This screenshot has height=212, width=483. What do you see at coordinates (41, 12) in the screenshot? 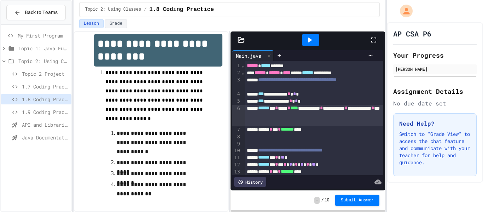
I see `span: Back to Teams` at bounding box center [41, 12].